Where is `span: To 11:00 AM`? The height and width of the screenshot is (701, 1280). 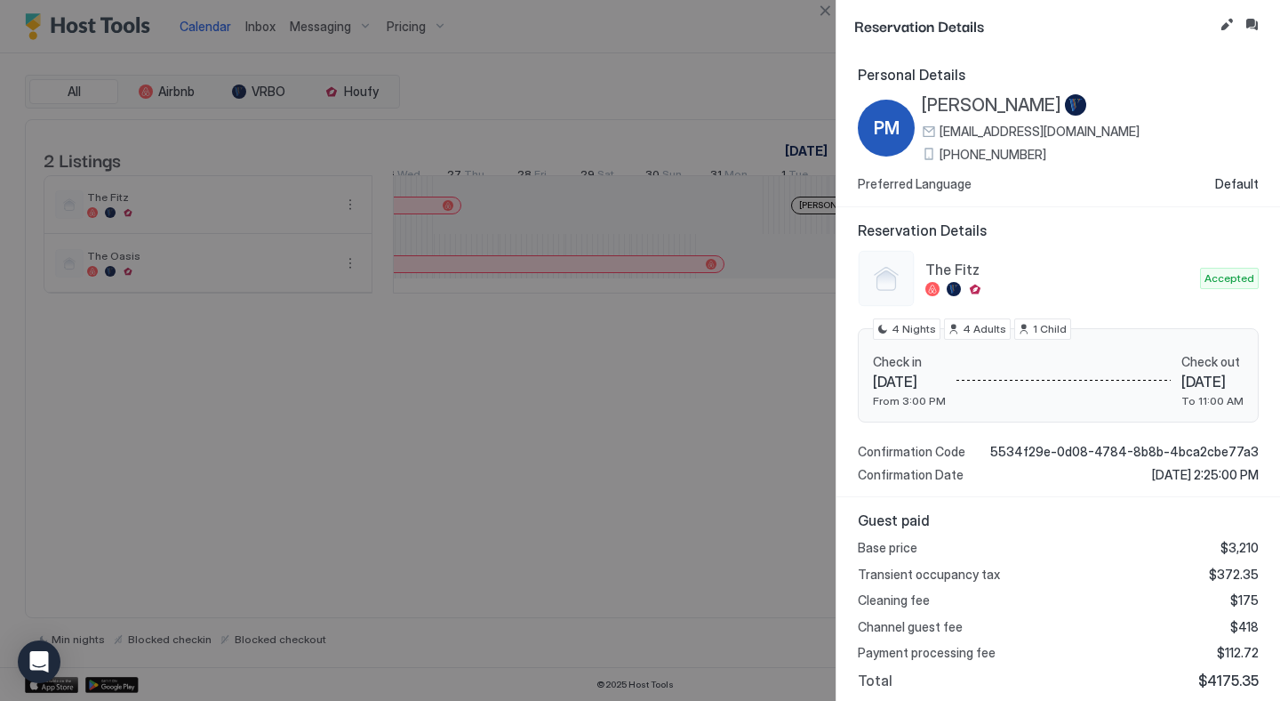 span: To 11:00 AM is located at coordinates (1213, 400).